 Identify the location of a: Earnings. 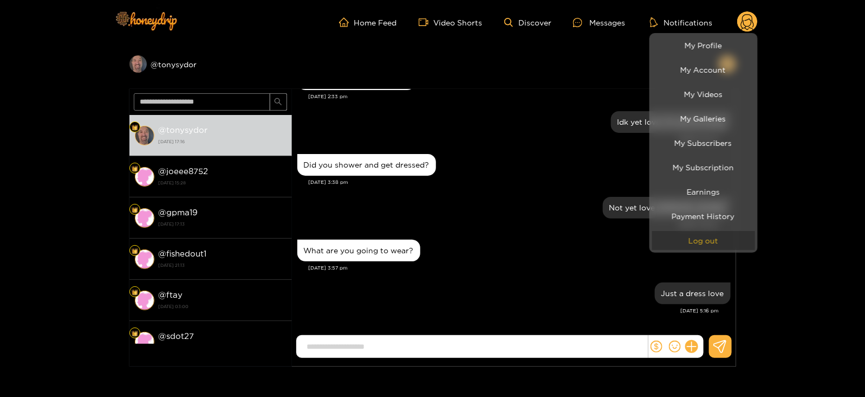
(704, 191).